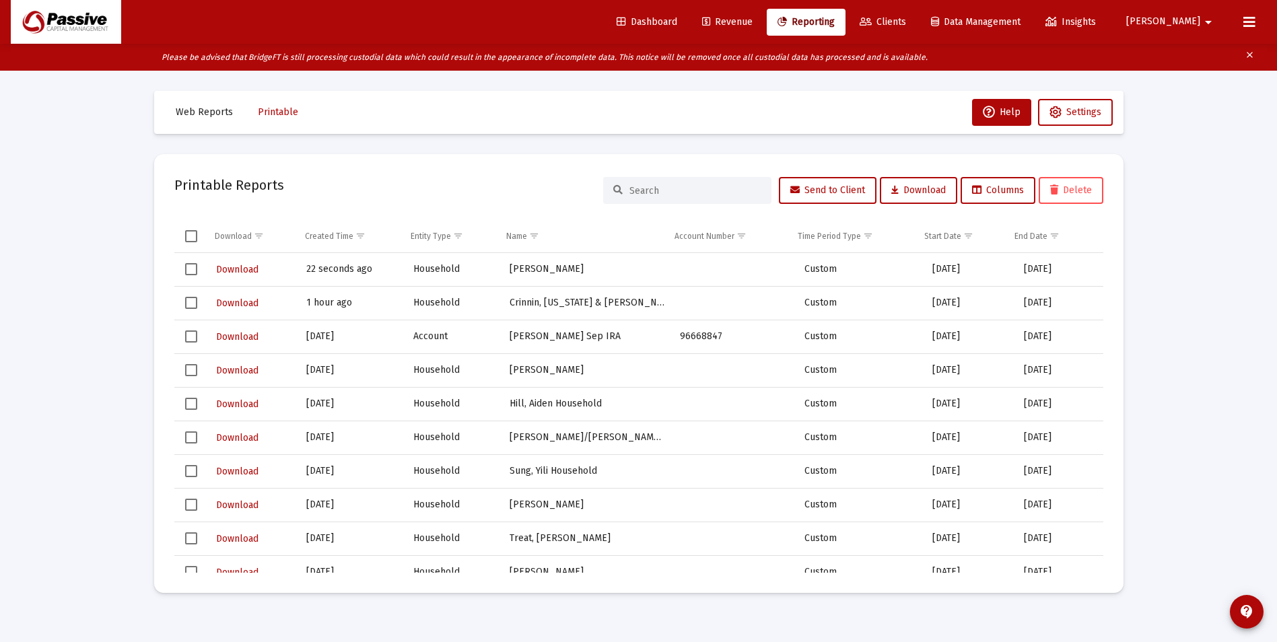 This screenshot has height=642, width=1277. I want to click on span: Reporting, so click(806, 22).